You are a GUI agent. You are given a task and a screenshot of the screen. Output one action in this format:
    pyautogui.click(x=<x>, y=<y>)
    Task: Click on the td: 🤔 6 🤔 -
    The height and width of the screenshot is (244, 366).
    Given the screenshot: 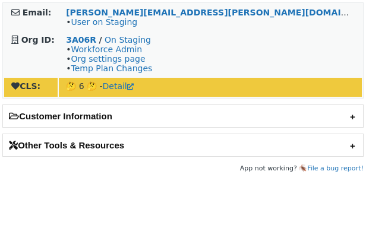 What is the action you would take?
    pyautogui.click(x=211, y=87)
    